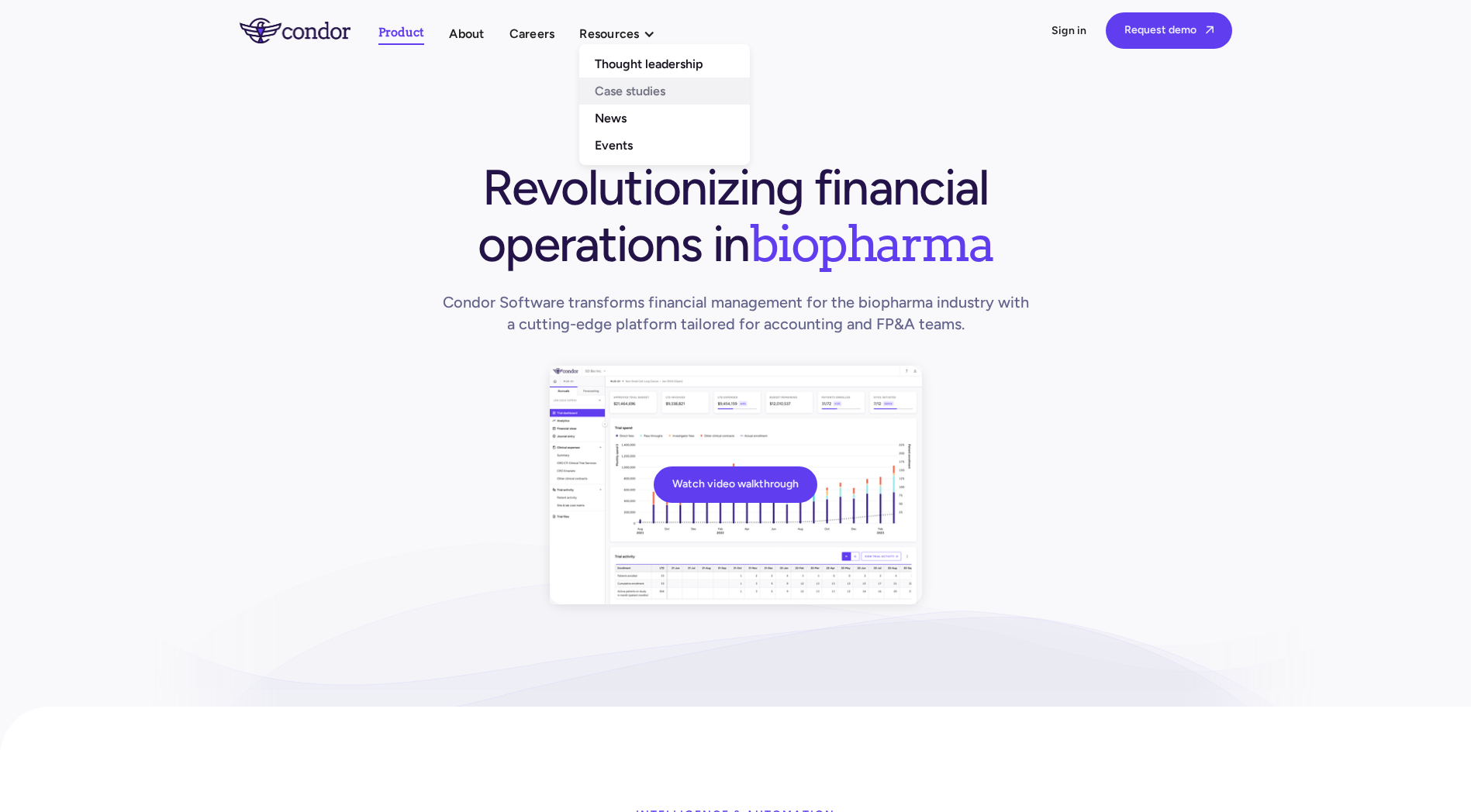 This screenshot has height=812, width=1471. What do you see at coordinates (466, 33) in the screenshot?
I see `a: About` at bounding box center [466, 33].